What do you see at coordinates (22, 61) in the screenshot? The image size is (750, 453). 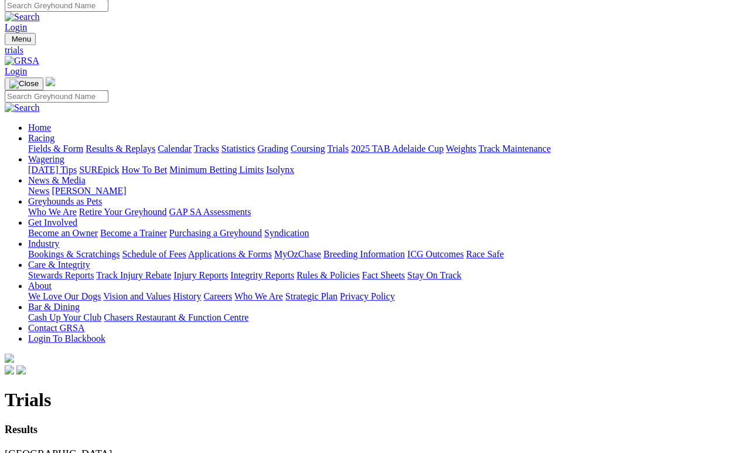 I see `img: GRSA` at bounding box center [22, 61].